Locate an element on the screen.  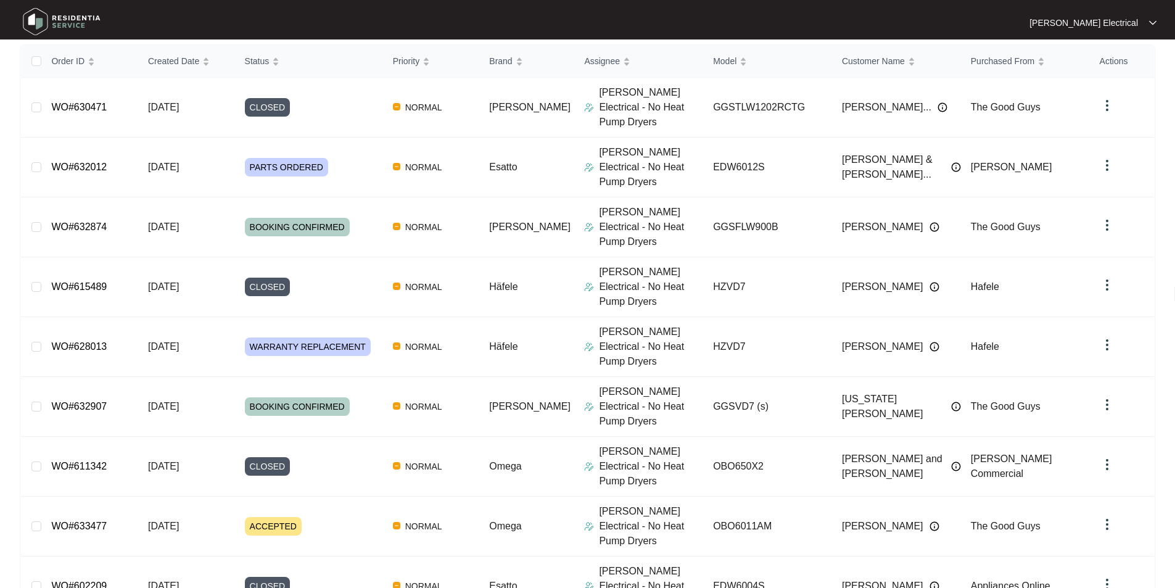
a: WO#633477 is located at coordinates (79, 526).